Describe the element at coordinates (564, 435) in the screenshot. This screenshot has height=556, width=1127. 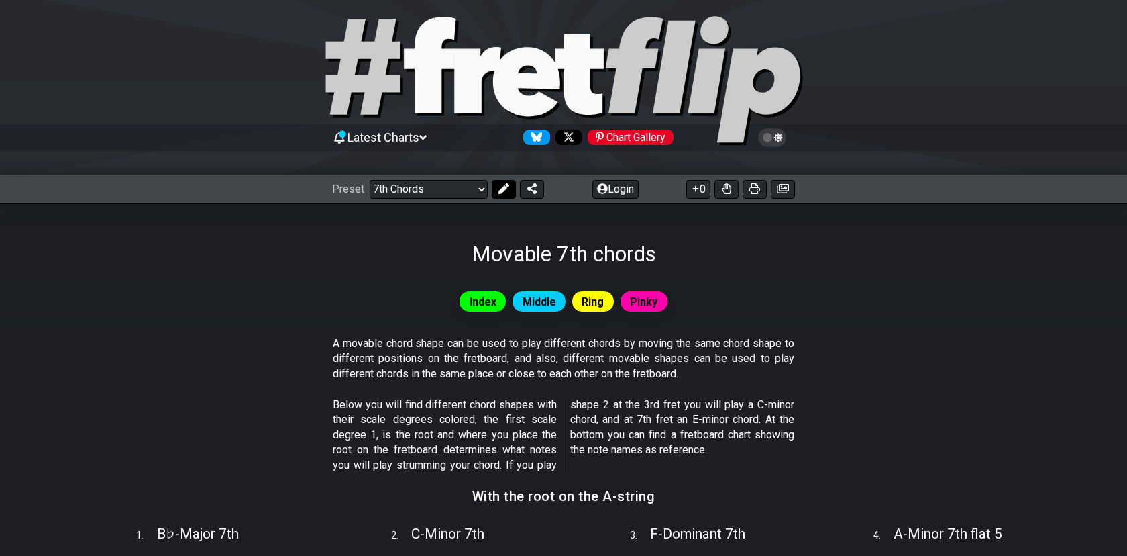
I see `p: Below you will find different chord shapes with their scale degrees colored, the first scale degr...` at that location.